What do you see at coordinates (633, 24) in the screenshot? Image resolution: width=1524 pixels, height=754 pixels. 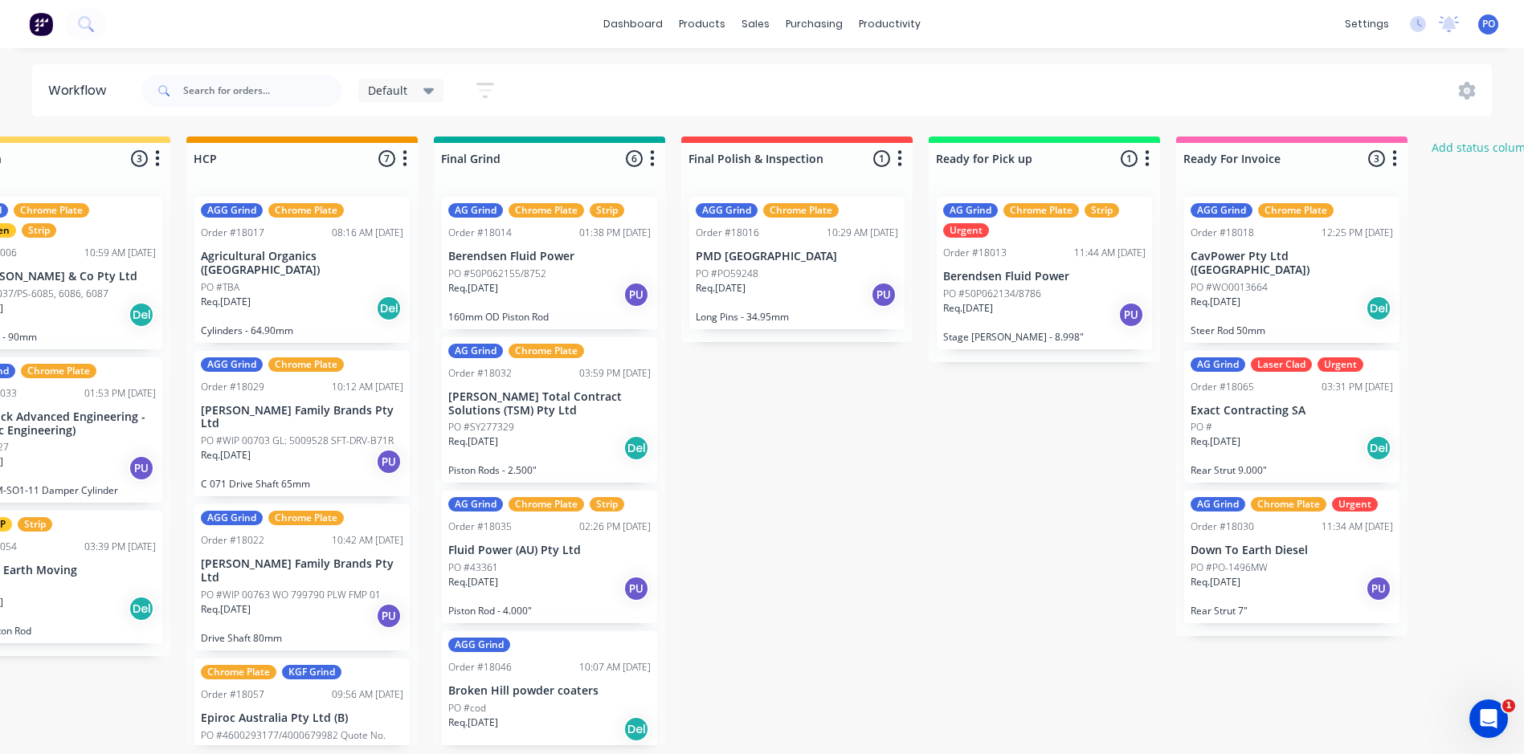 I see `a: dashboard` at bounding box center [633, 24].